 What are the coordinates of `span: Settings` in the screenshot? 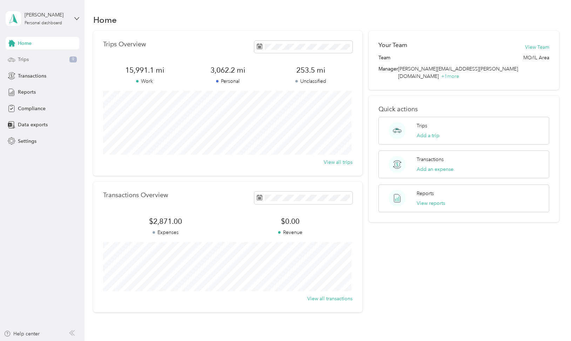 It's located at (27, 141).